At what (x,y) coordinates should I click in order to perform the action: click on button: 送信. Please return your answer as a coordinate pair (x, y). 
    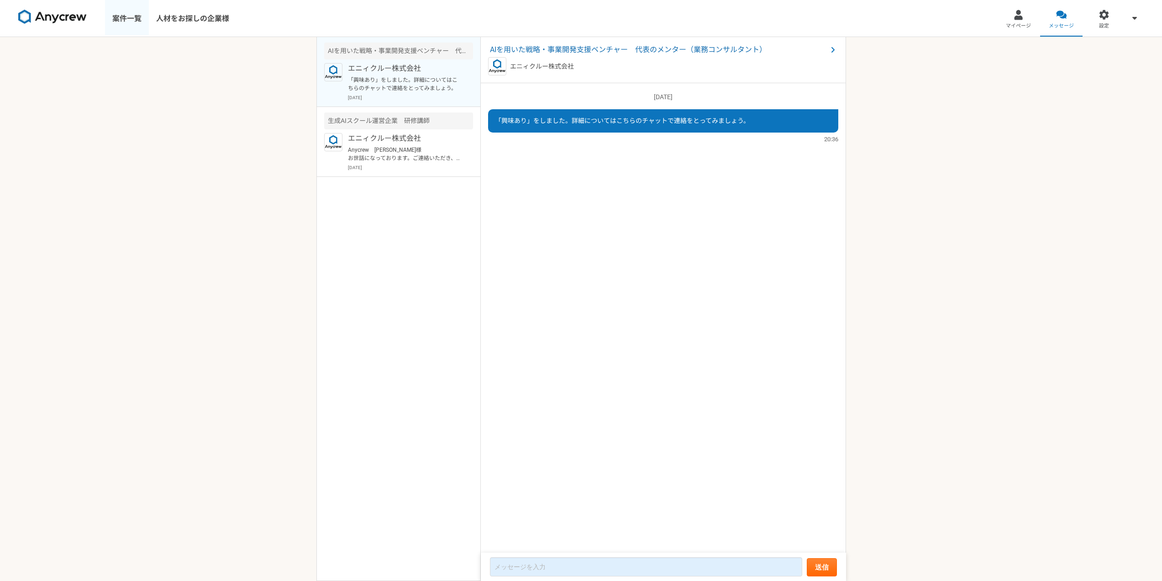
    Looking at the image, I should click on (822, 567).